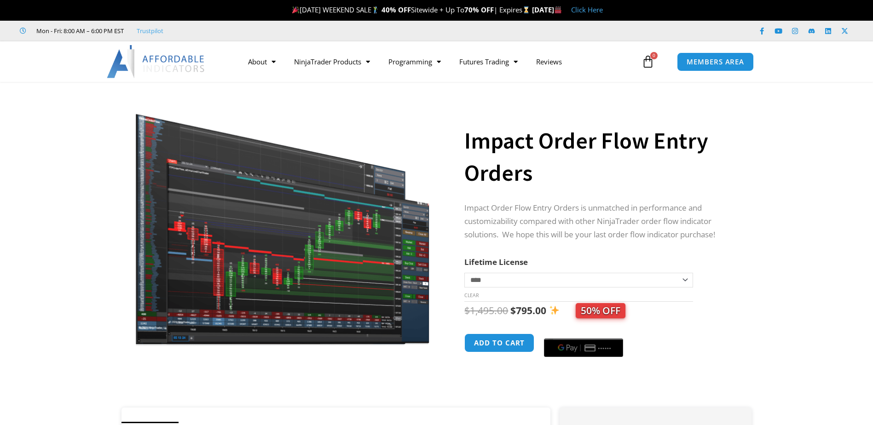 The width and height of the screenshot is (873, 425). I want to click on a: Futures Trading, so click(488, 62).